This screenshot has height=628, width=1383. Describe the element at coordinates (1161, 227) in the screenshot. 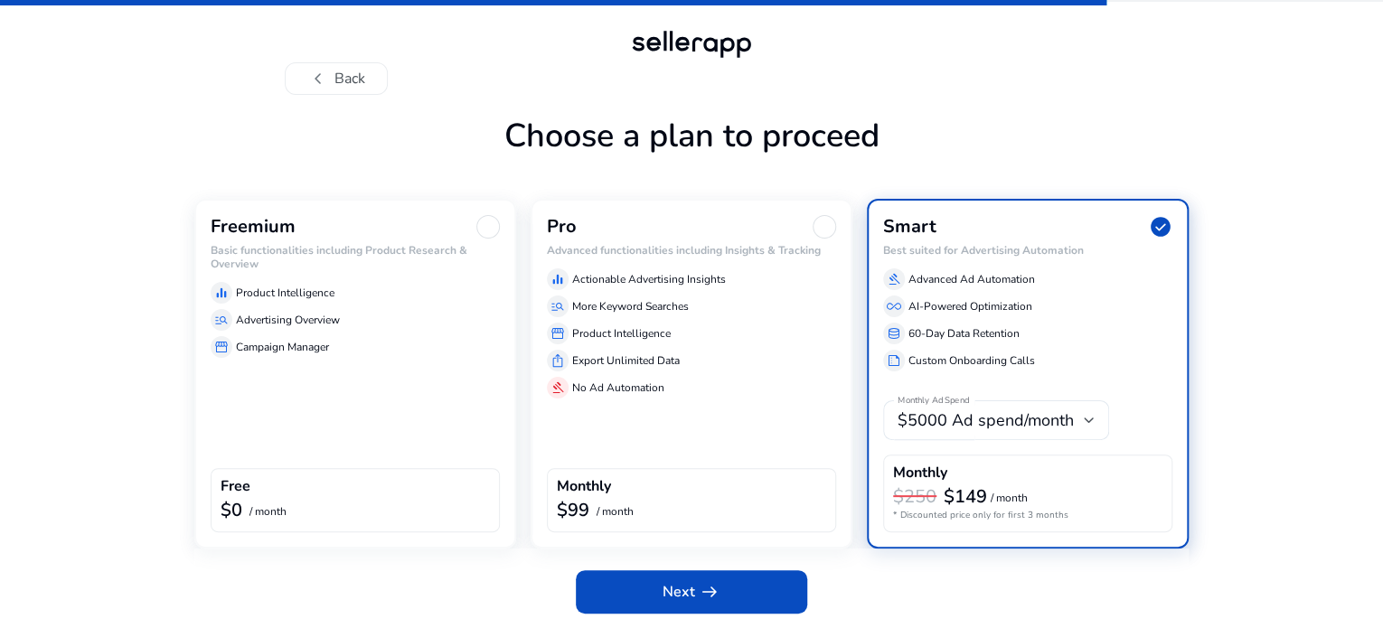

I see `span: check_circle` at that location.